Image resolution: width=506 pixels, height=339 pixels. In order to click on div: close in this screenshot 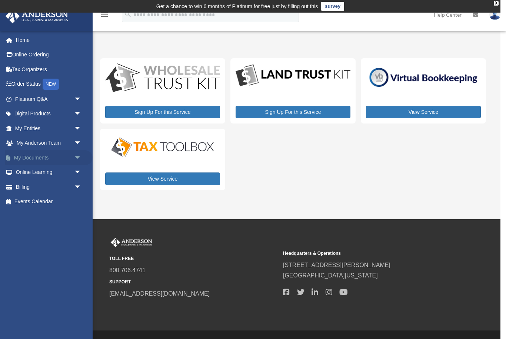, I will do `click(496, 3)`.